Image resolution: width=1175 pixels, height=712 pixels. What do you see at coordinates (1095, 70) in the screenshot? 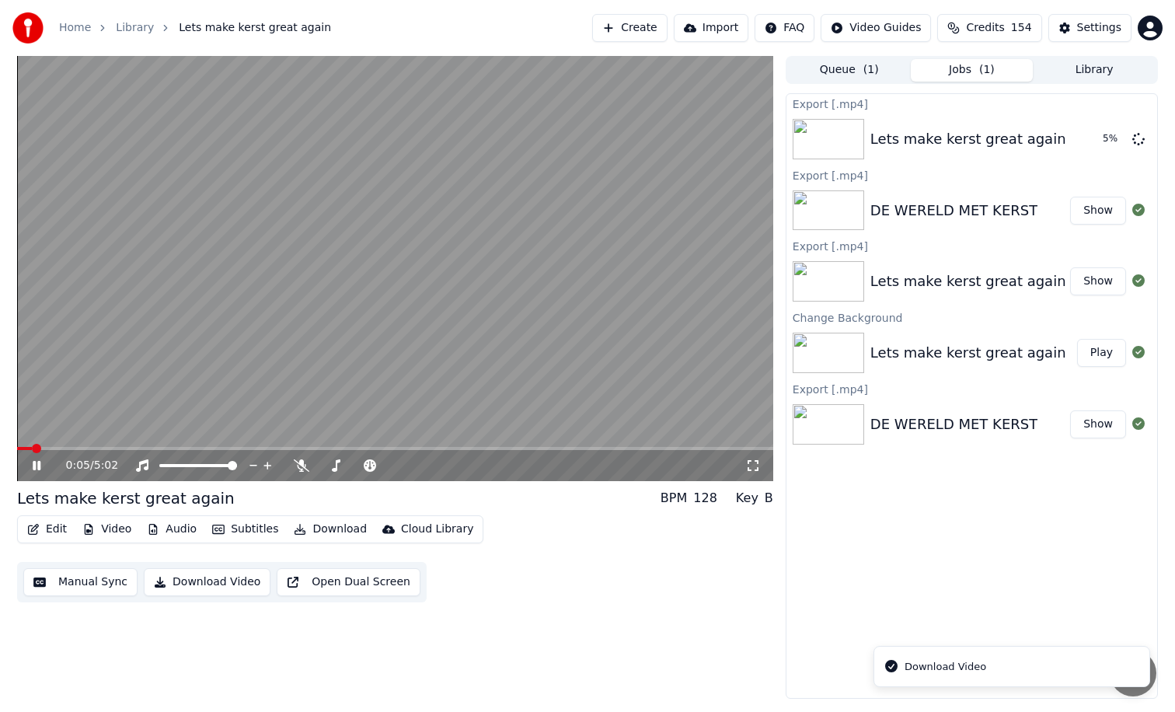
I see `button: Library` at bounding box center [1095, 70].